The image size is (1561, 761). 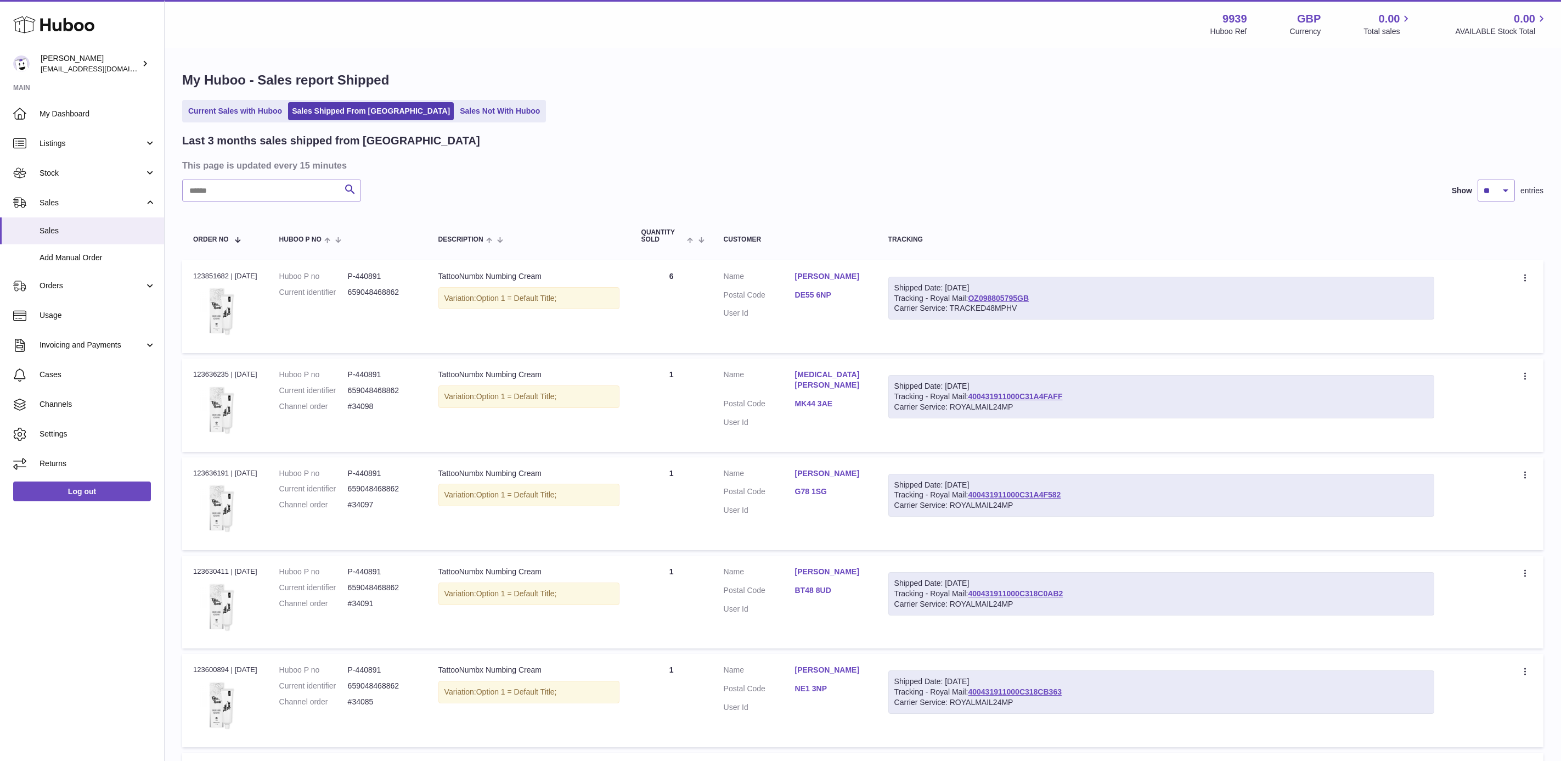 What do you see at coordinates (98, 434) in the screenshot?
I see `span: Settings` at bounding box center [98, 434].